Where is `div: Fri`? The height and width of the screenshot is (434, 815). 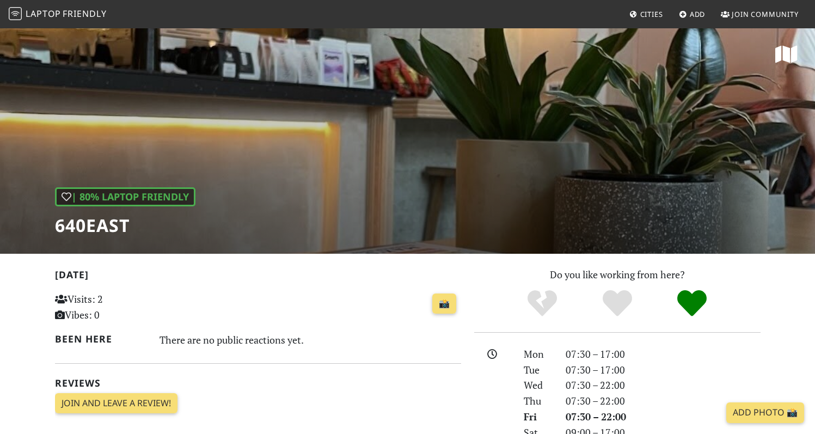 div: Fri is located at coordinates (538, 417).